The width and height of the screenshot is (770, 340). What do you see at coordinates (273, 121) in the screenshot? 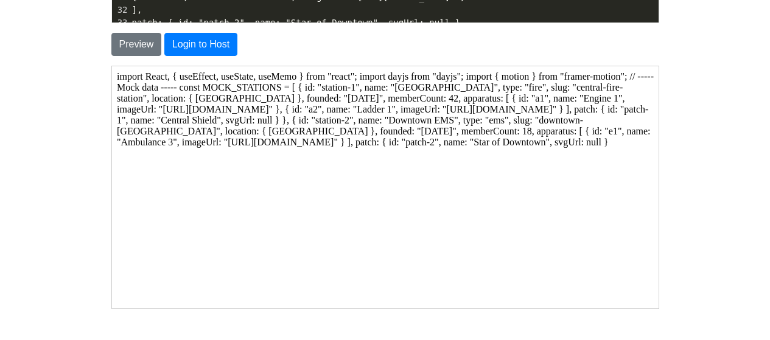
I see `body: import React, { useEffect, useState, useMemo } from "react"; import dayjs from "dayjs"; import { ...` at bounding box center [273, 121].